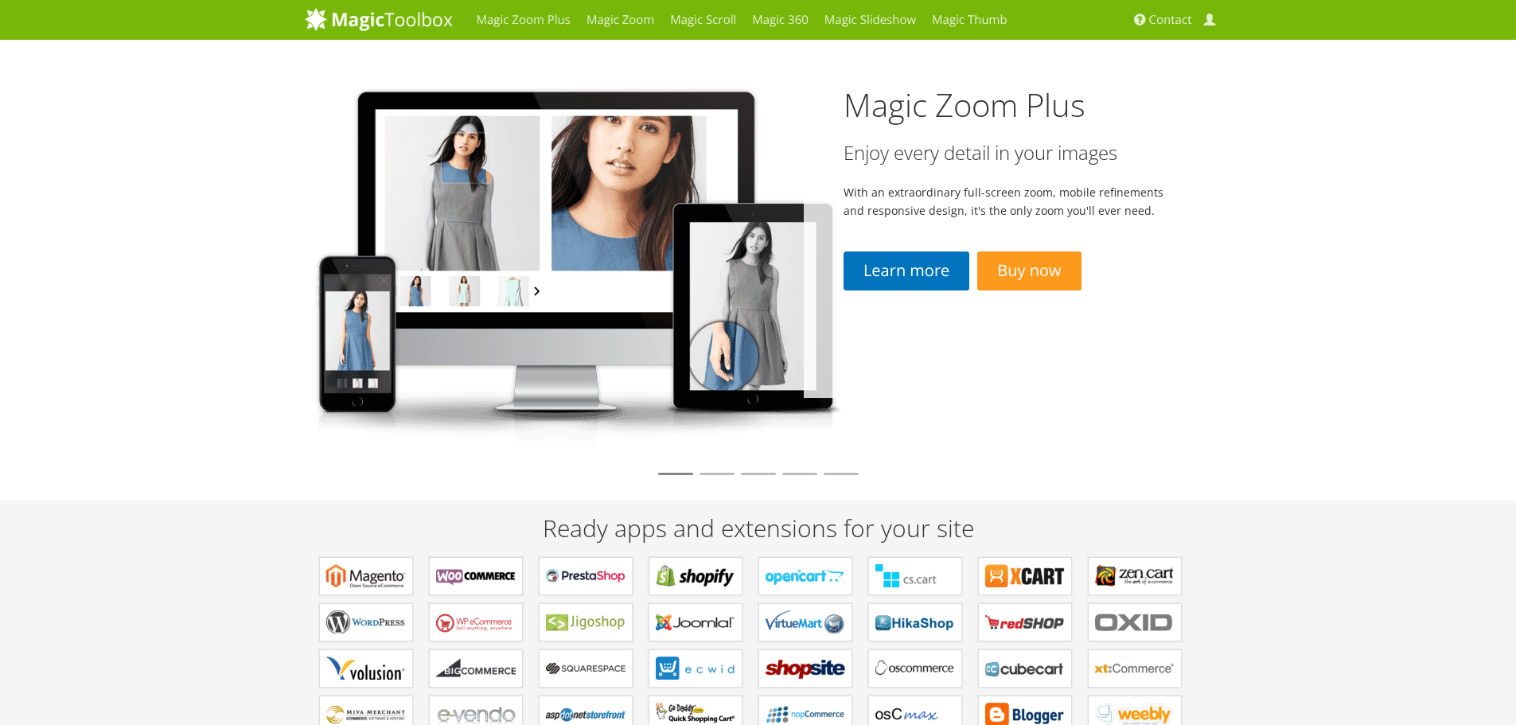  I want to click on b: Add-ons for osCommerce, so click(915, 668).